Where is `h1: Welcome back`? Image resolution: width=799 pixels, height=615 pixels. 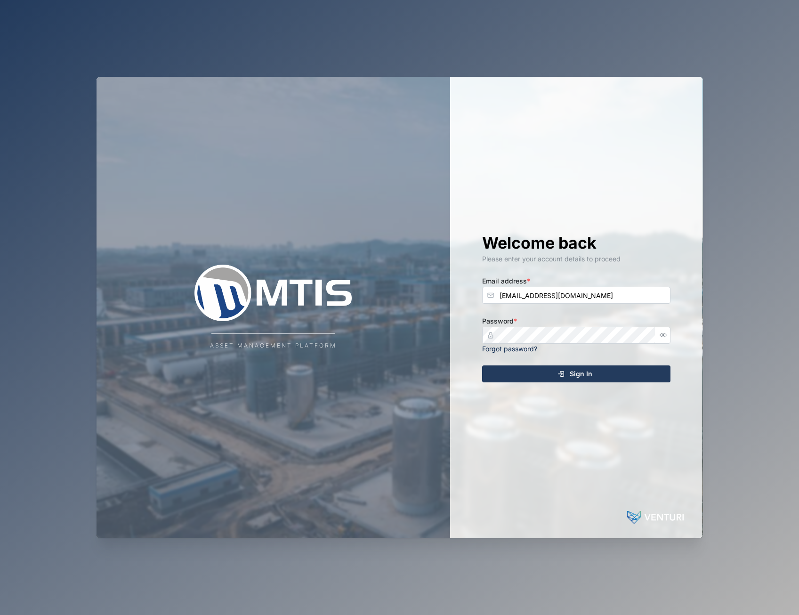 h1: Welcome back is located at coordinates (577, 243).